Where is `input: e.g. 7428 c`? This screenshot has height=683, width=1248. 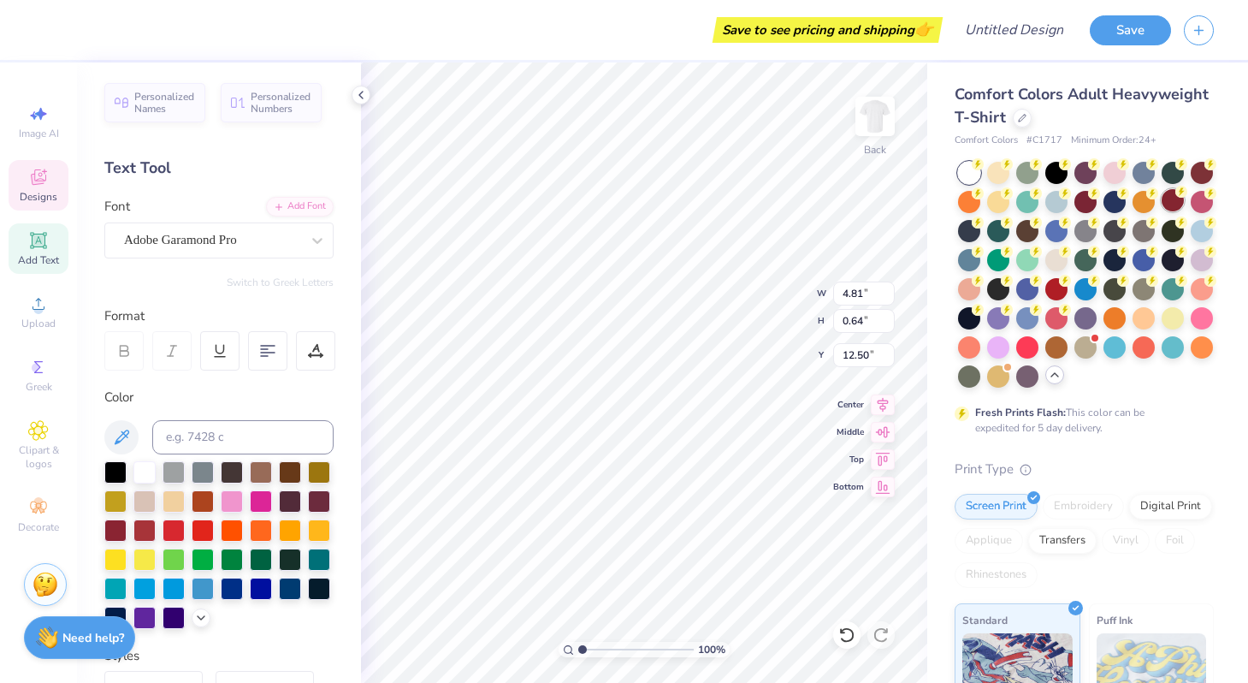
input: e.g. 7428 c is located at coordinates (243, 437).